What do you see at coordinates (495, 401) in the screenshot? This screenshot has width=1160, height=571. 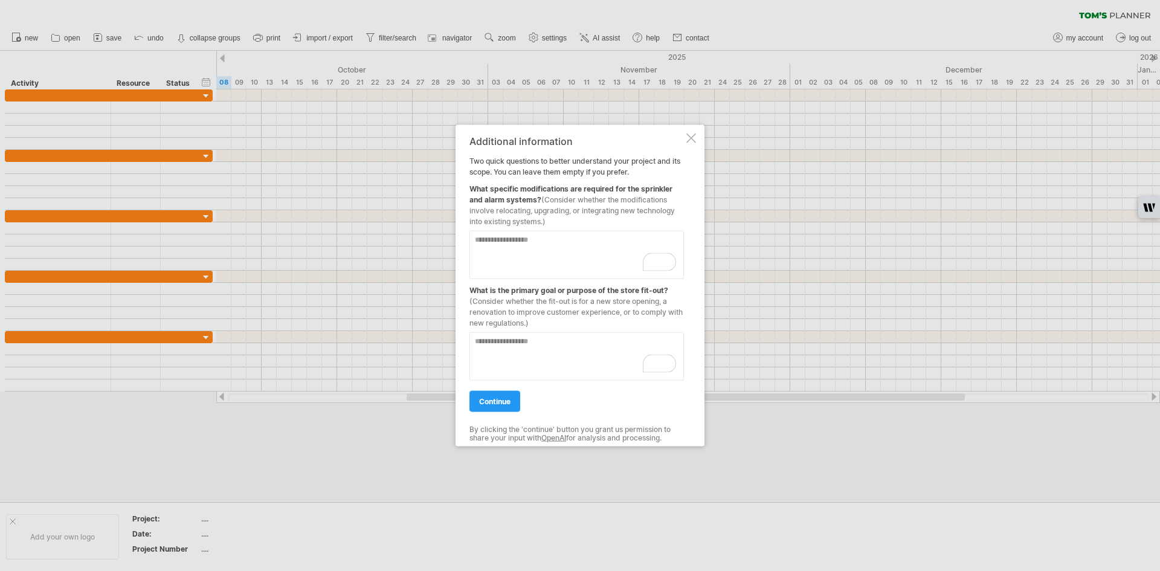 I see `span: continue` at bounding box center [495, 401].